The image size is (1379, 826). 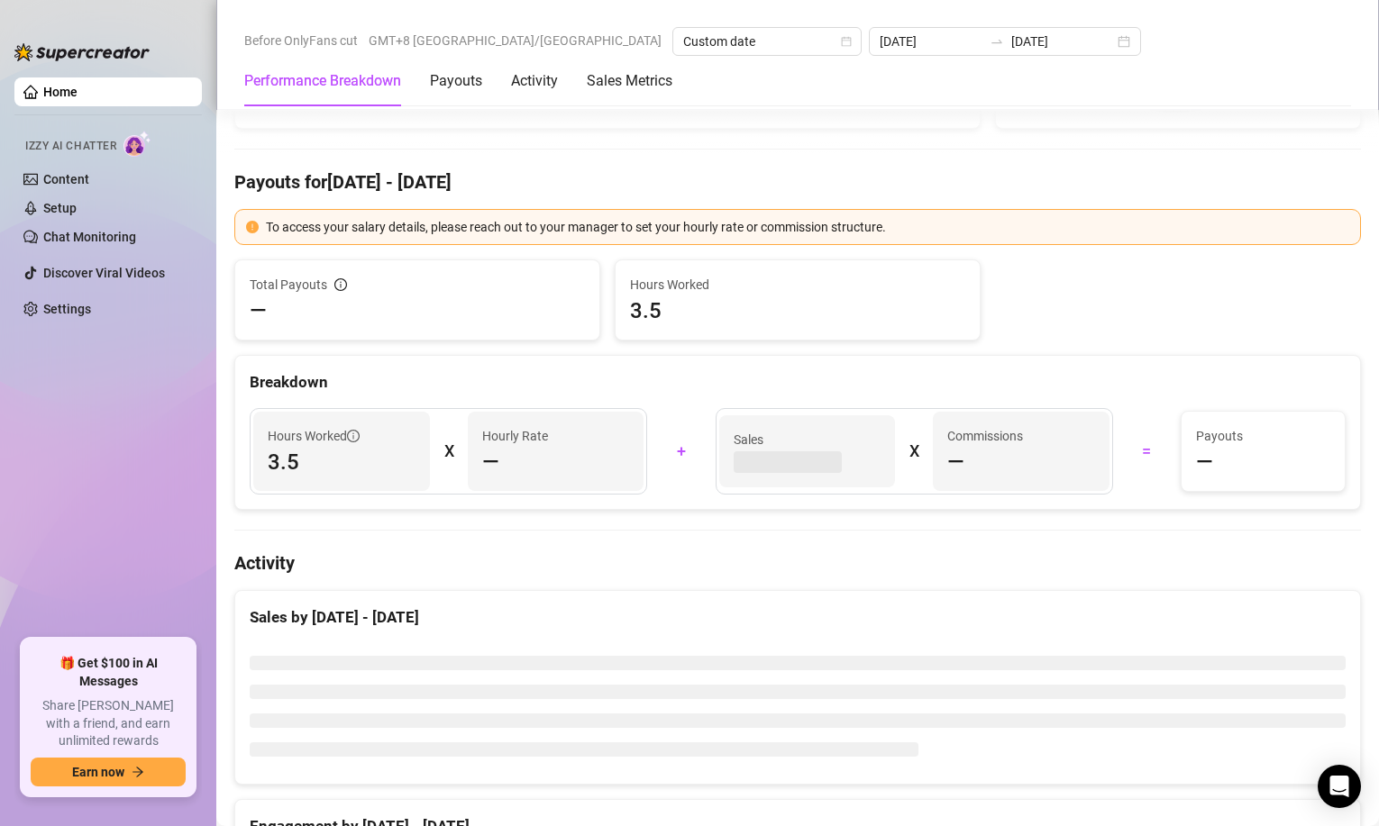 I want to click on span: to, so click(x=997, y=41).